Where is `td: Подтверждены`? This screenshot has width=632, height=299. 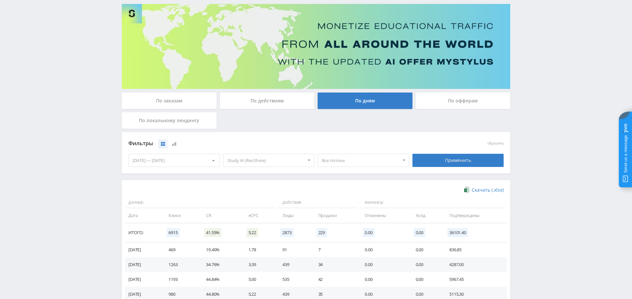
td: Подтверждены is located at coordinates (474, 215).